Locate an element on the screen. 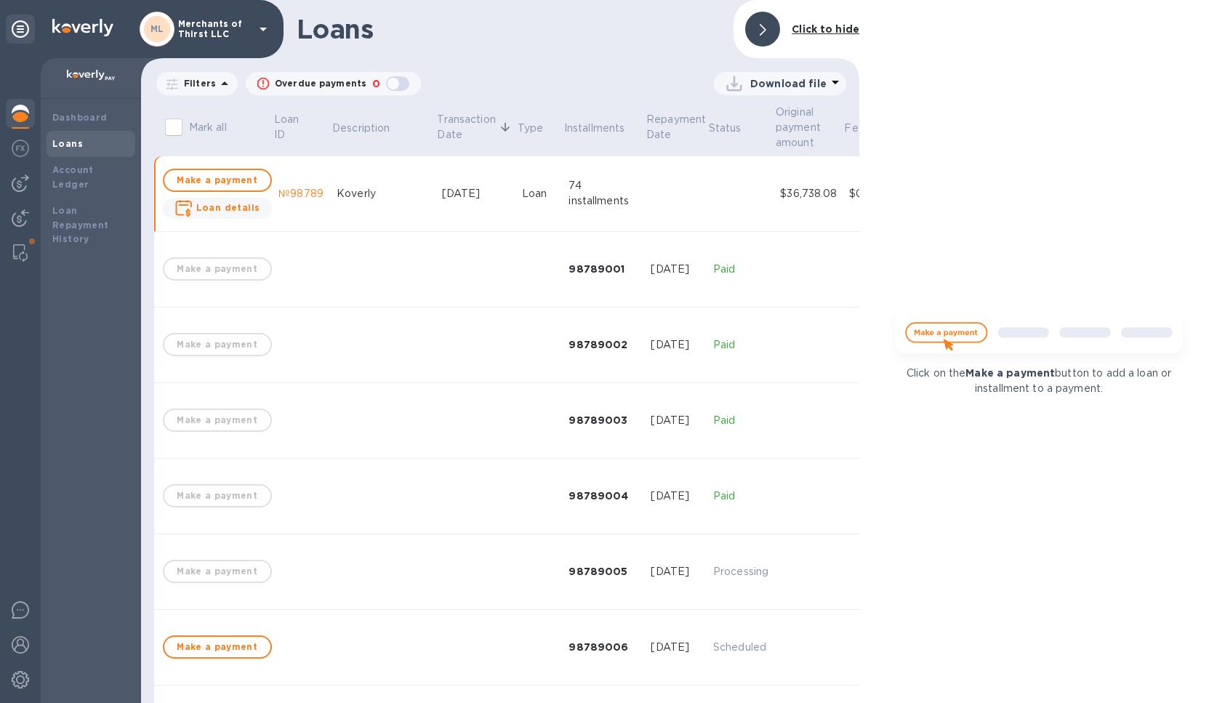 The height and width of the screenshot is (703, 1217). span: Installments is located at coordinates (604, 128).